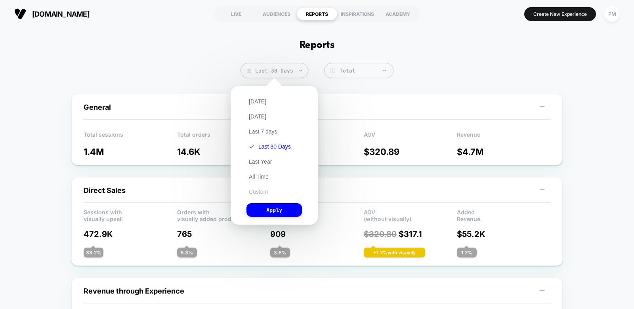 Image resolution: width=634 pixels, height=309 pixels. What do you see at coordinates (380, 234) in the screenshot?
I see `span: $ 320.89` at bounding box center [380, 234].